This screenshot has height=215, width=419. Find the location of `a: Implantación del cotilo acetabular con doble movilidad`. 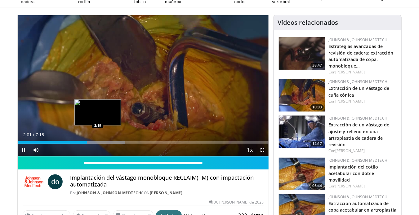

a: Implantación del cotilo acetabular con doble movilidad is located at coordinates (353, 173).